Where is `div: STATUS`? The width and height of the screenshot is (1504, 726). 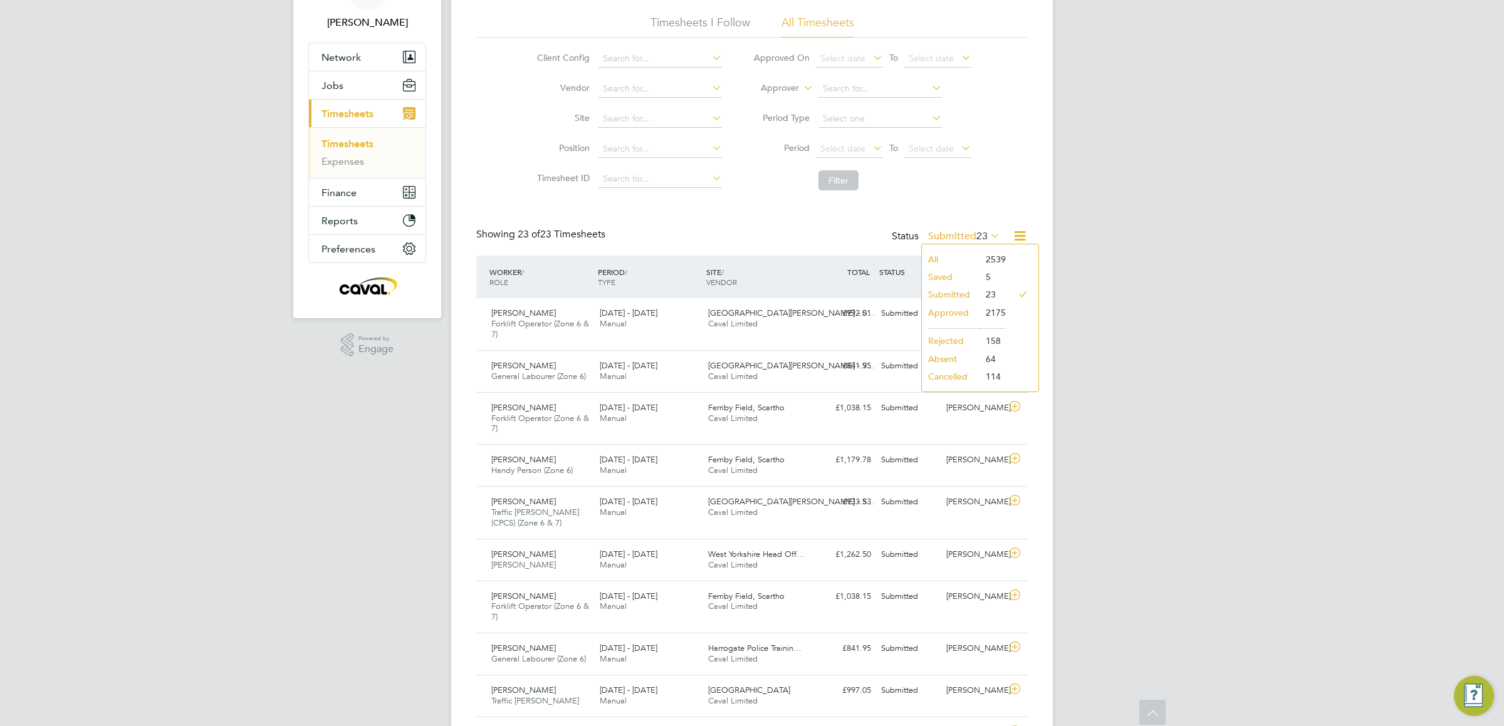 div: STATUS is located at coordinates (909, 272).